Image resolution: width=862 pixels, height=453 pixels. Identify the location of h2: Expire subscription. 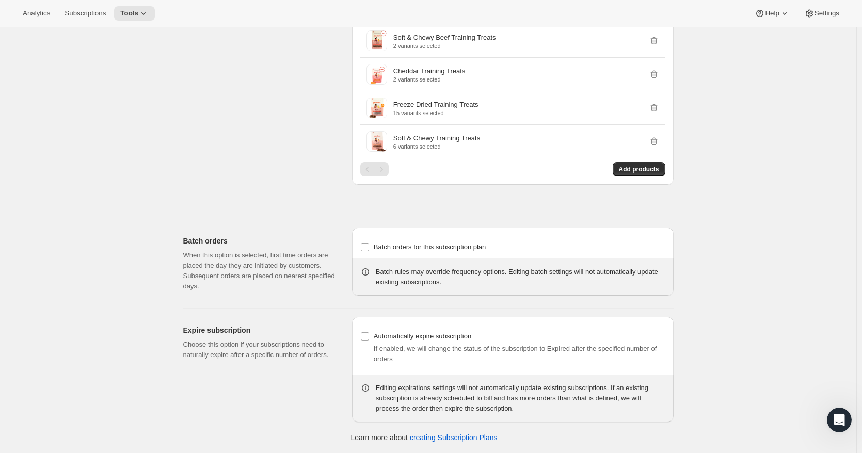
(259, 330).